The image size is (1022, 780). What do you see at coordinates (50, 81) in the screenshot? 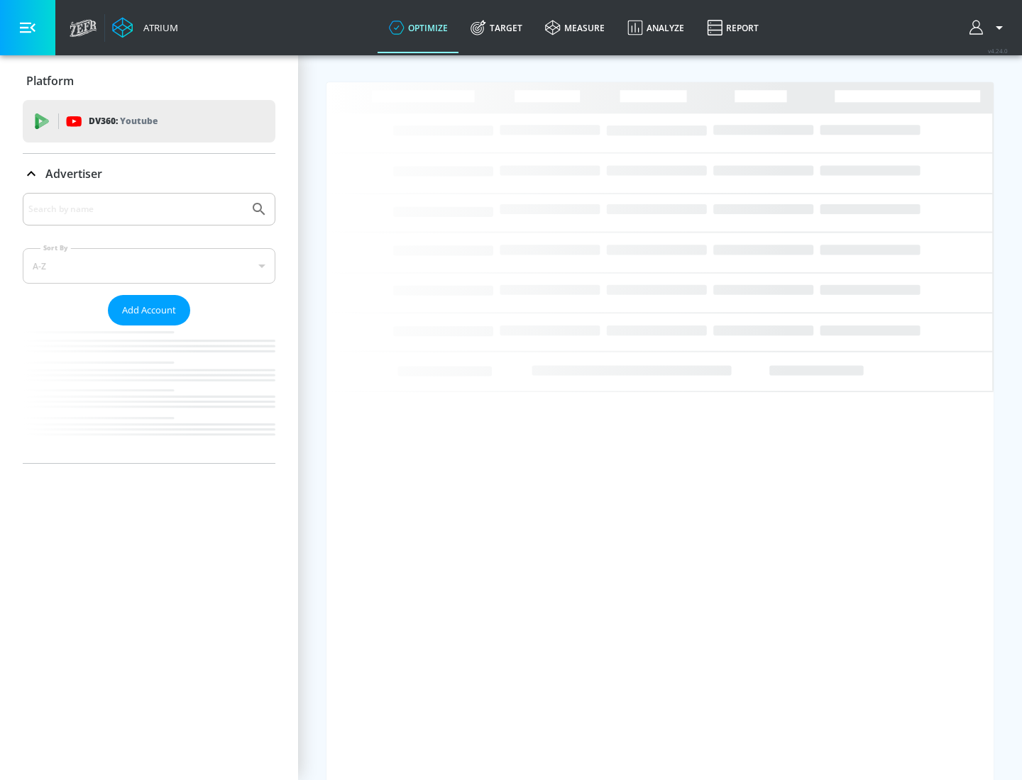
I see `p: Platform` at bounding box center [50, 81].